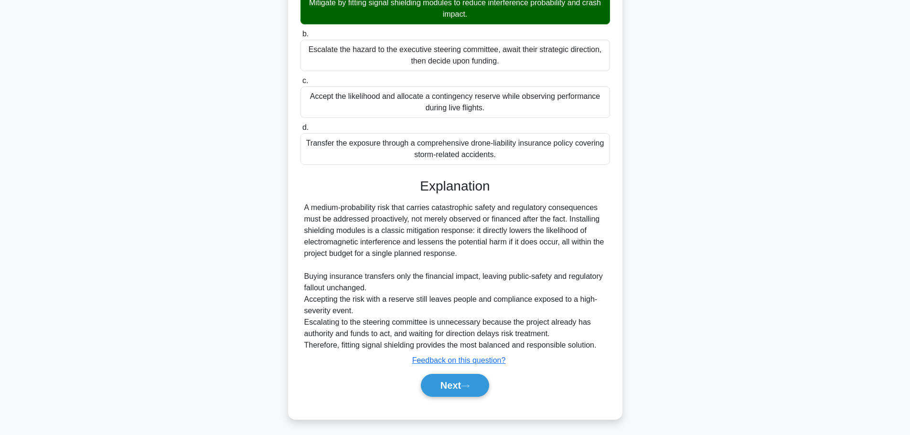  Describe the element at coordinates (305, 80) in the screenshot. I see `span: c.` at that location.